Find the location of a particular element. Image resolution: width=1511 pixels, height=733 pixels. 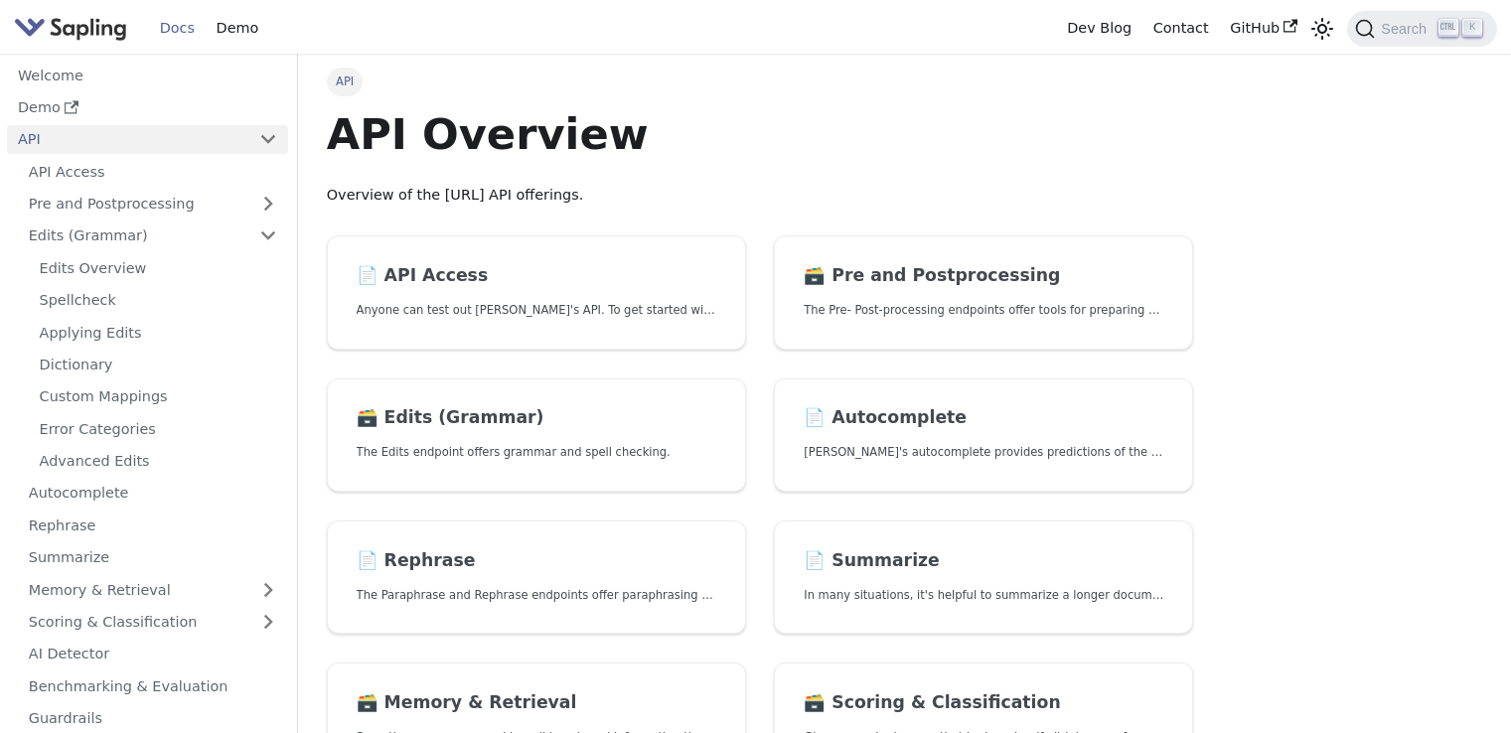

a: Error Categories is located at coordinates (158, 428).